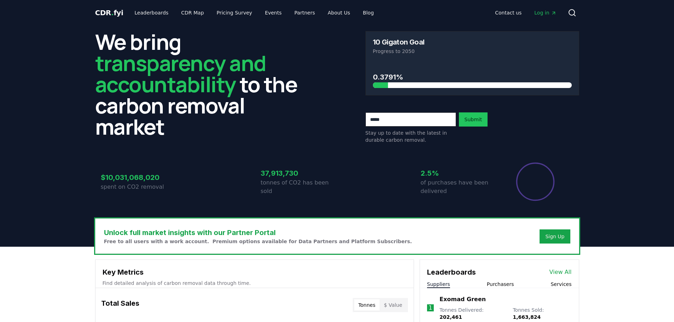 The image size is (674, 322). What do you see at coordinates (258, 242) in the screenshot?
I see `p: Free to all users with a work account. Premium options available for Data Partners and Platform S...` at bounding box center [258, 242].